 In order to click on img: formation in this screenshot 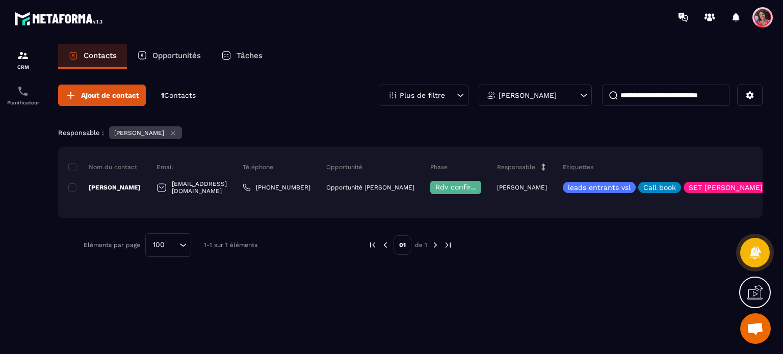, I will do `click(23, 56)`.